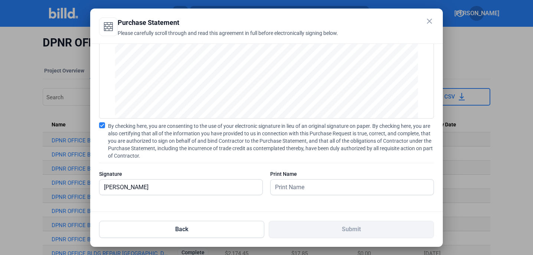 This screenshot has width=533, height=255. Describe the element at coordinates (140, 113) in the screenshot. I see `span: Page 1 of 1` at that location.